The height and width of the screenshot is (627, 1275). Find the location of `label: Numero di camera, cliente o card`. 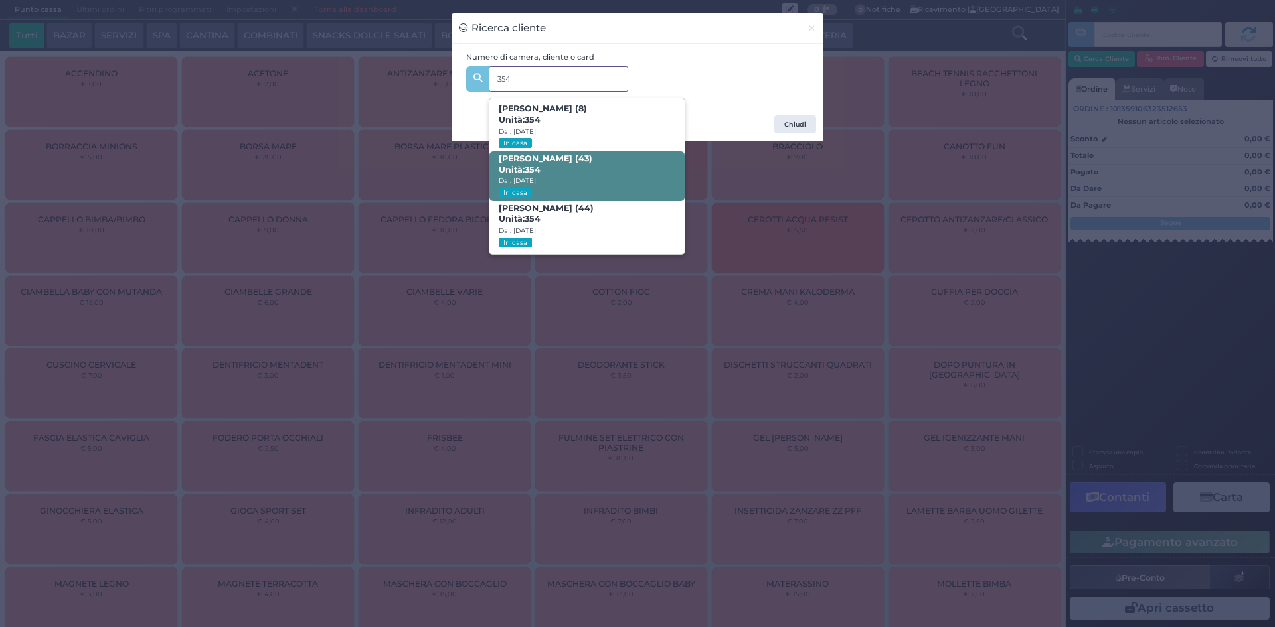

label: Numero di camera, cliente o card is located at coordinates (530, 57).